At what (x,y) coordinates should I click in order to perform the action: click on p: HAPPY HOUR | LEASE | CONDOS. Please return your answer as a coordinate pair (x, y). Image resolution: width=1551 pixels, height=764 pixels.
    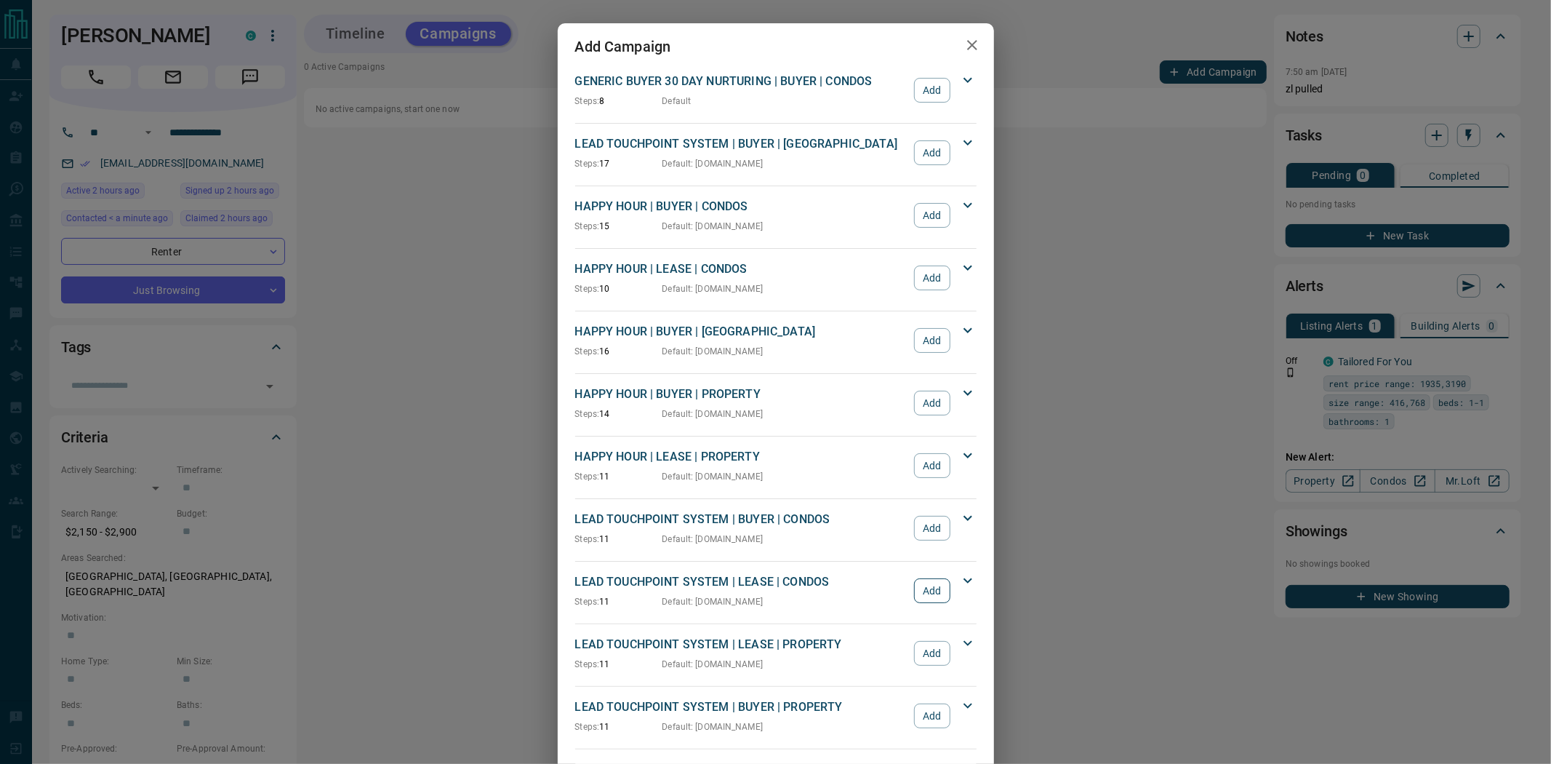
    Looking at the image, I should click on (741, 269).